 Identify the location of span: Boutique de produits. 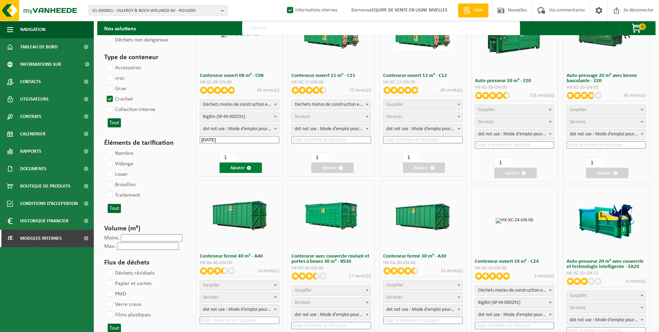
(45, 186).